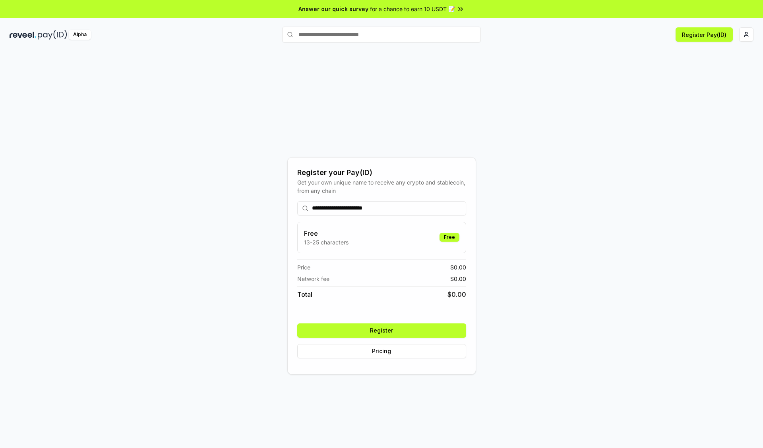 The width and height of the screenshot is (763, 448). I want to click on div: Free, so click(449, 237).